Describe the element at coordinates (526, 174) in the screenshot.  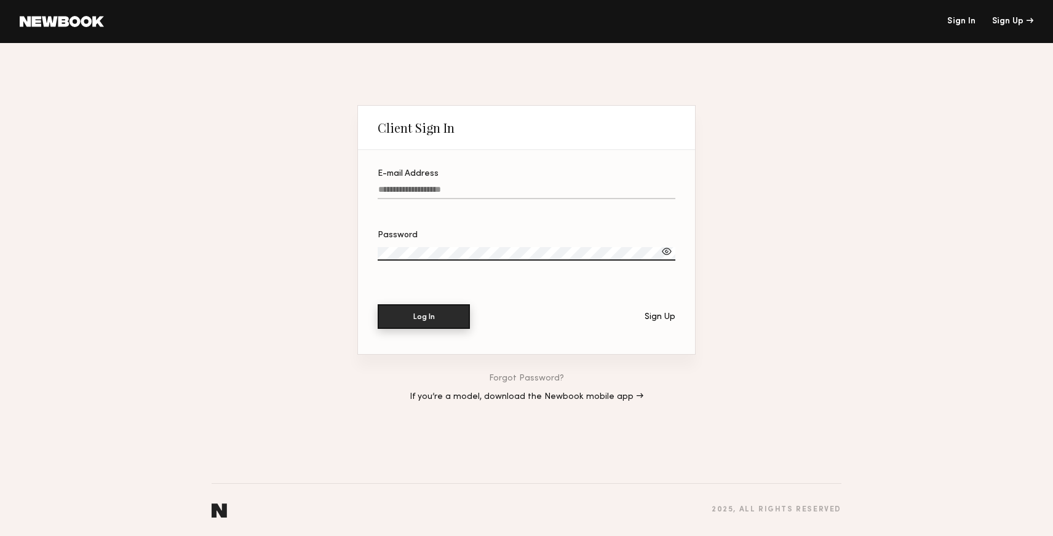
I see `div: E-mail Address` at that location.